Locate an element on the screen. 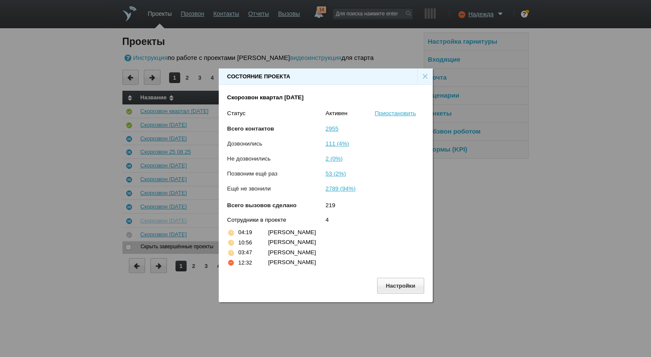 The image size is (651, 357). a: Приостановить is located at coordinates (395, 113).